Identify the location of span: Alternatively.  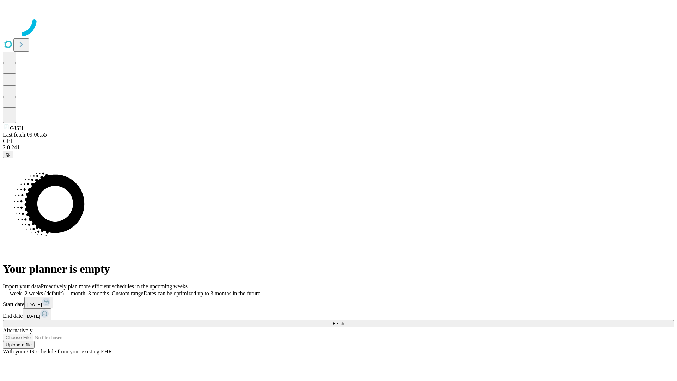
(18, 330).